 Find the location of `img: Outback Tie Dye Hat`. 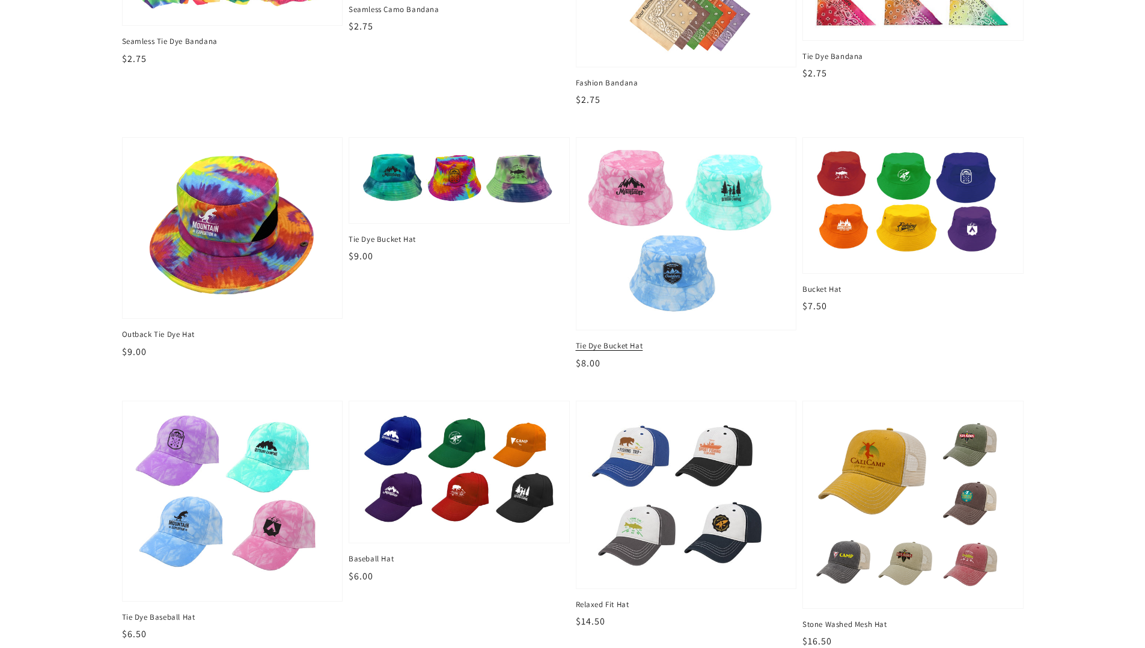

img: Outback Tie Dye Hat is located at coordinates (233, 228).